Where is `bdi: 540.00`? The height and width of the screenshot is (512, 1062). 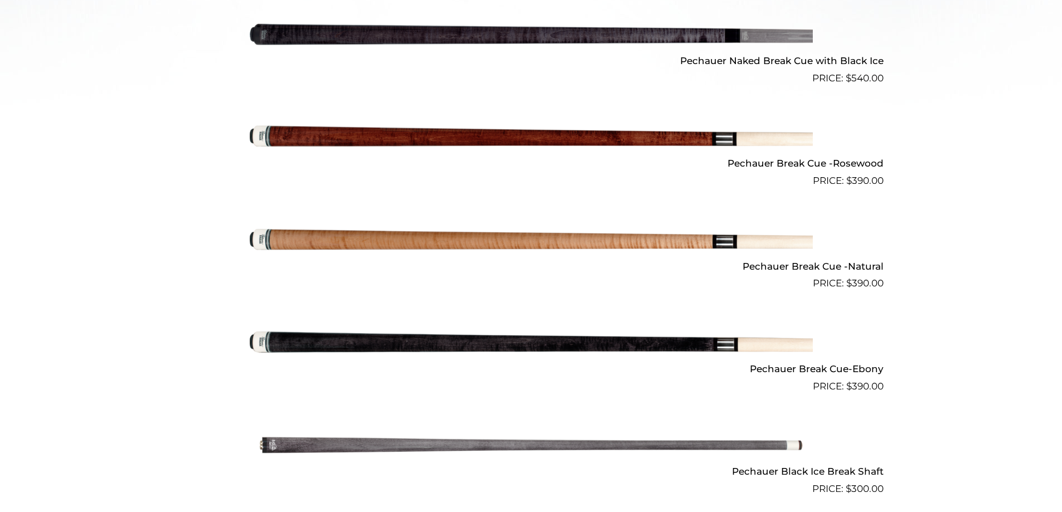 bdi: 540.00 is located at coordinates (865, 78).